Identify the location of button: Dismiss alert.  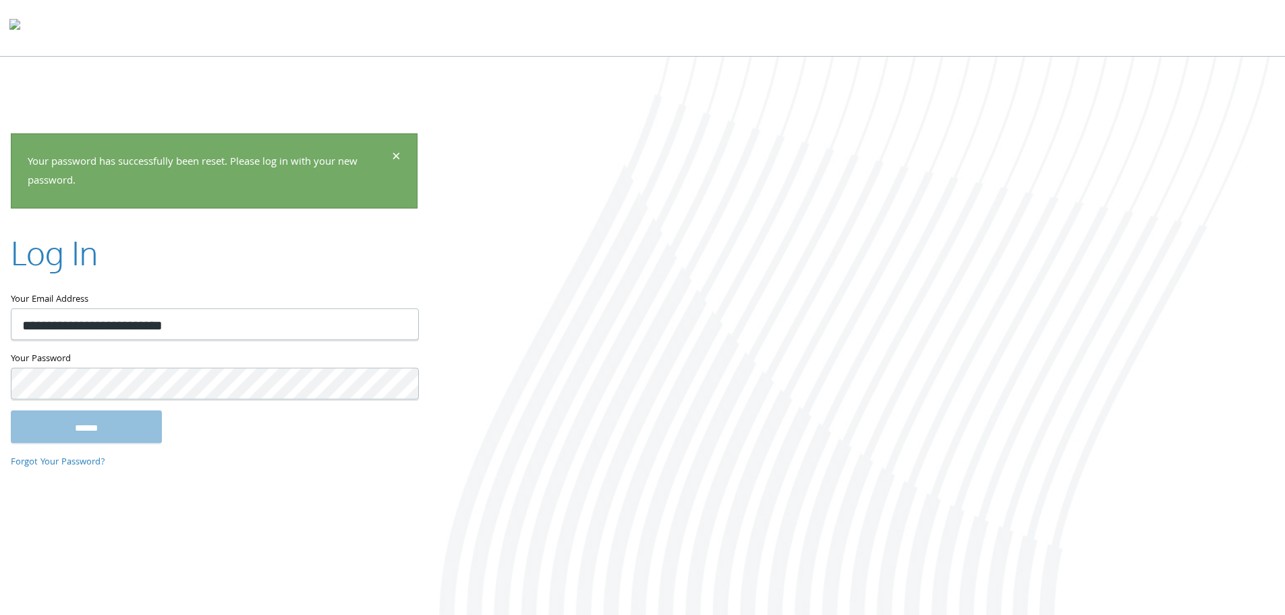
(396, 158).